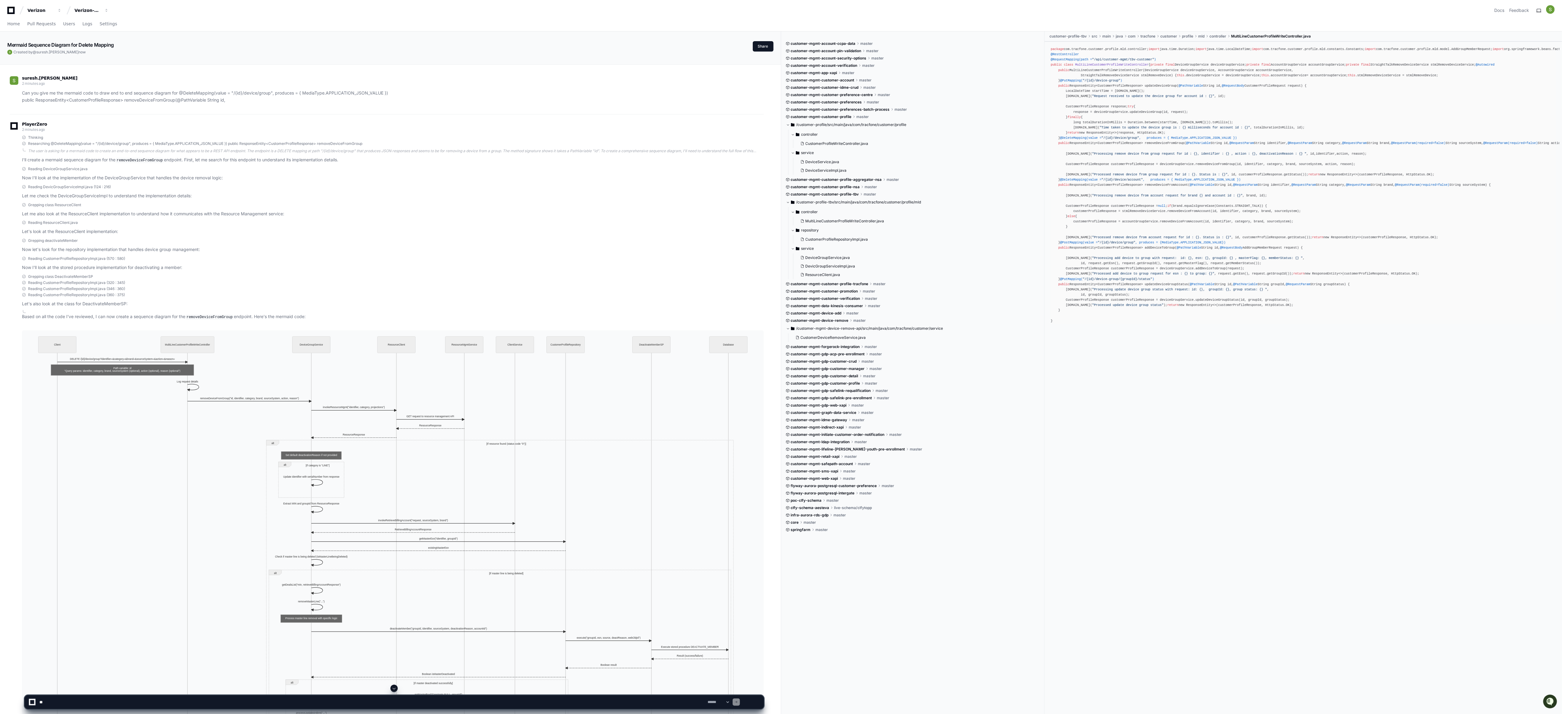  Describe the element at coordinates (825, 194) in the screenshot. I see `span: customer-mgmt-customer-profile-tbv` at that location.